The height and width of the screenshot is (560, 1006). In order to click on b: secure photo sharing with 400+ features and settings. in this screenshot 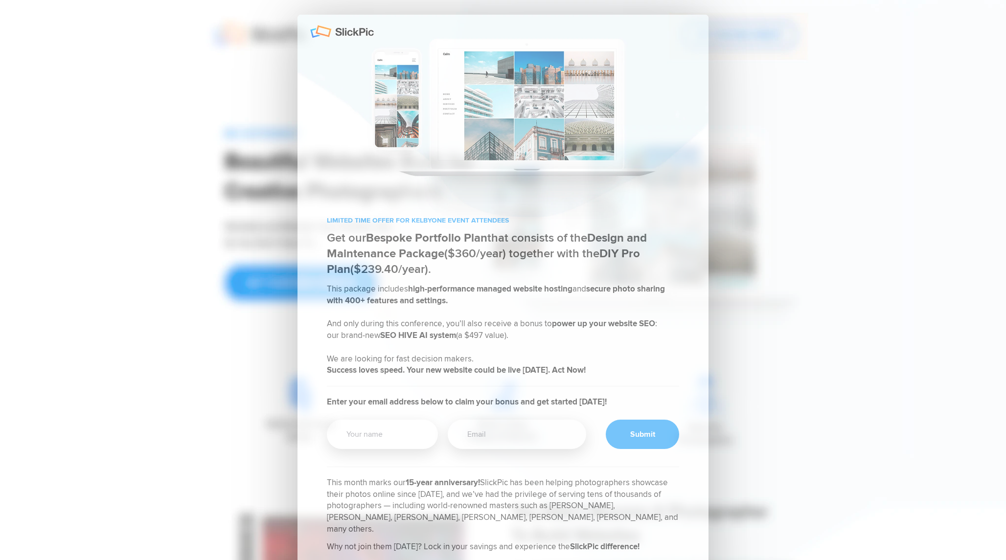, I will do `click(495, 294)`.